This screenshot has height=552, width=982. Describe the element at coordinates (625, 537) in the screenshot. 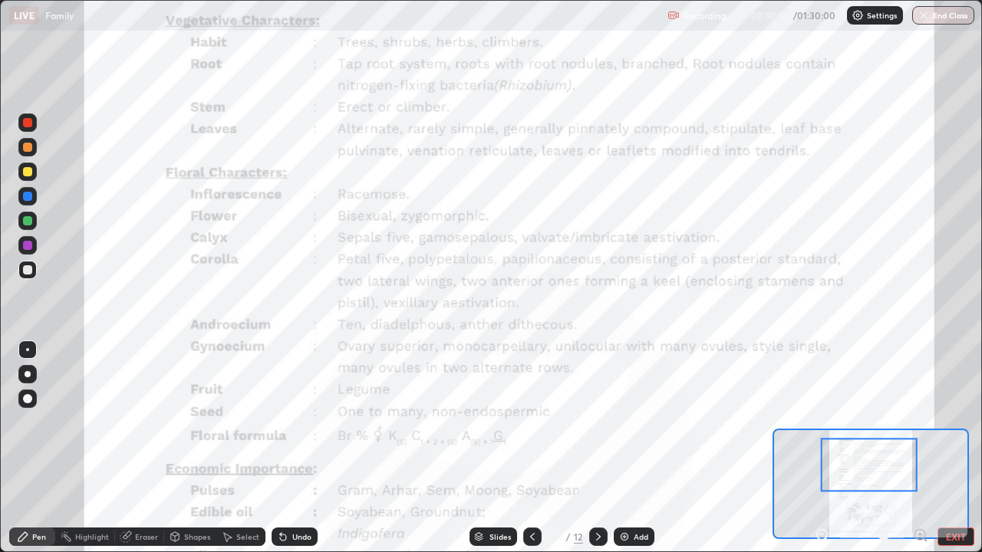

I see `img: add-slide-button` at that location.